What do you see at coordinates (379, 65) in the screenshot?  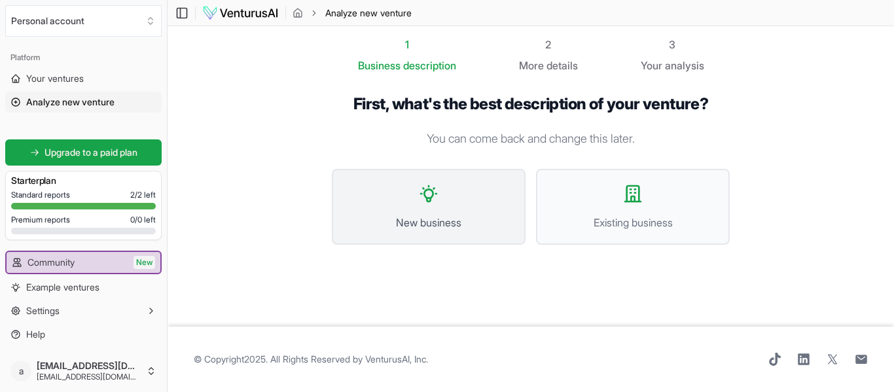 I see `span: Business` at bounding box center [379, 65].